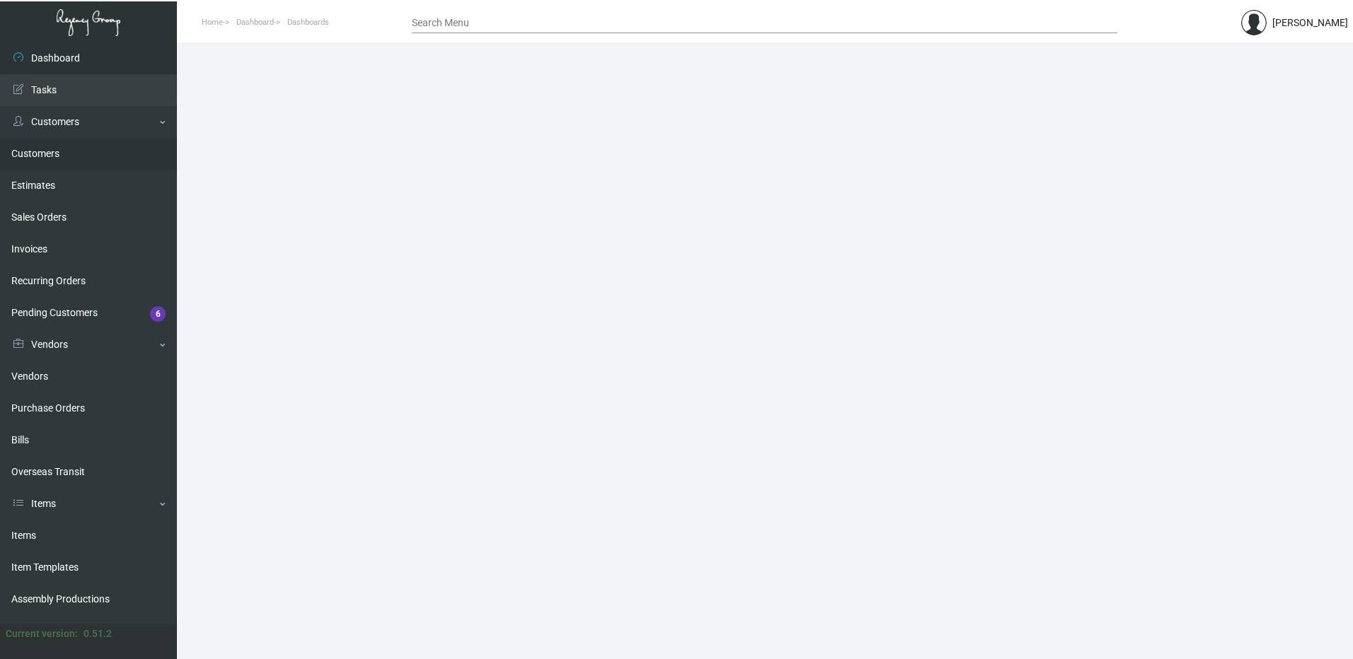 The image size is (1353, 659). I want to click on div: 0.51.2, so click(98, 634).